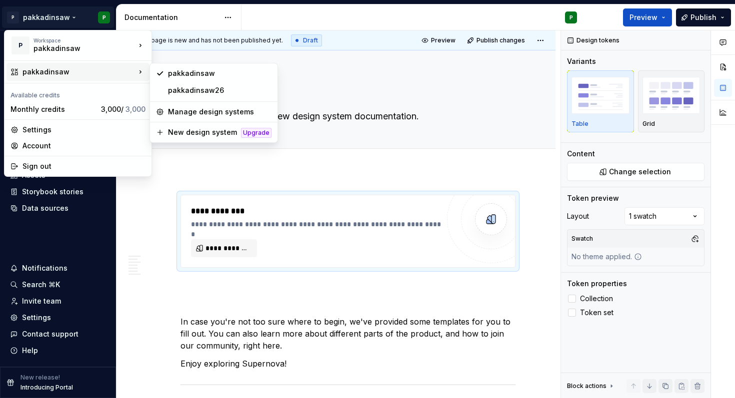  Describe the element at coordinates (123, 109) in the screenshot. I see `span: 3,000 /` at that location.